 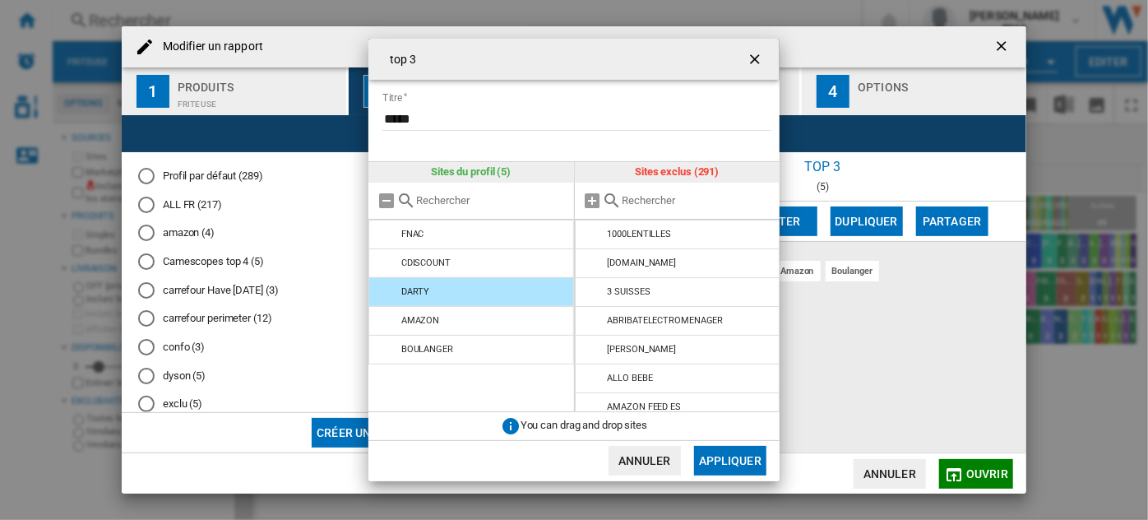 I want to click on md-icon: Tout retirer, so click(x=386, y=201).